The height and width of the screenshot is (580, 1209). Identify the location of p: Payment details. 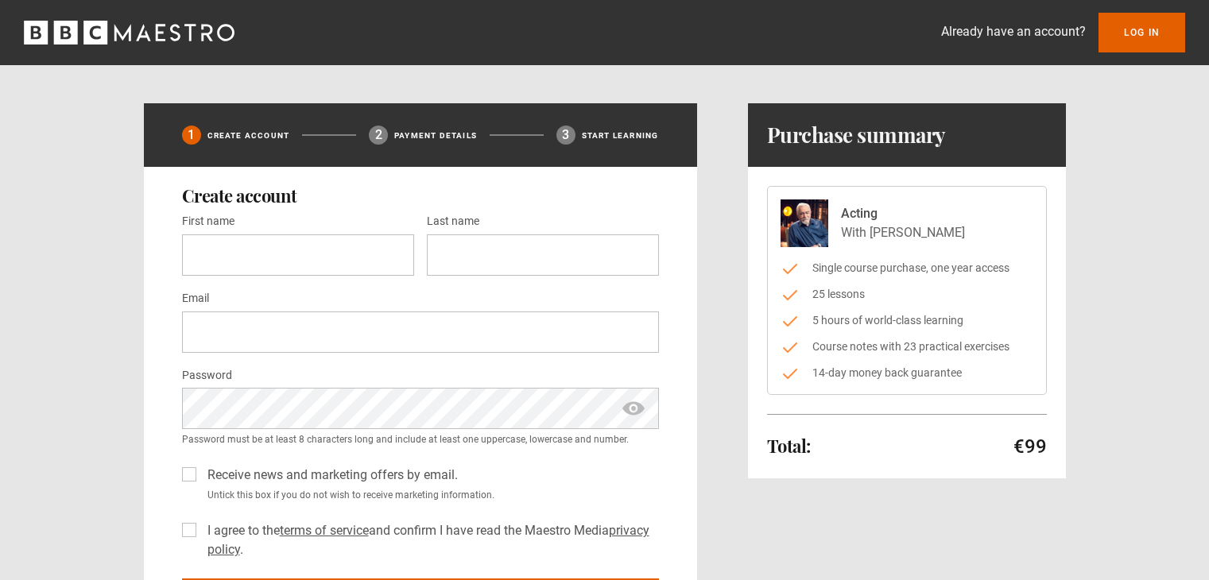
(435, 135).